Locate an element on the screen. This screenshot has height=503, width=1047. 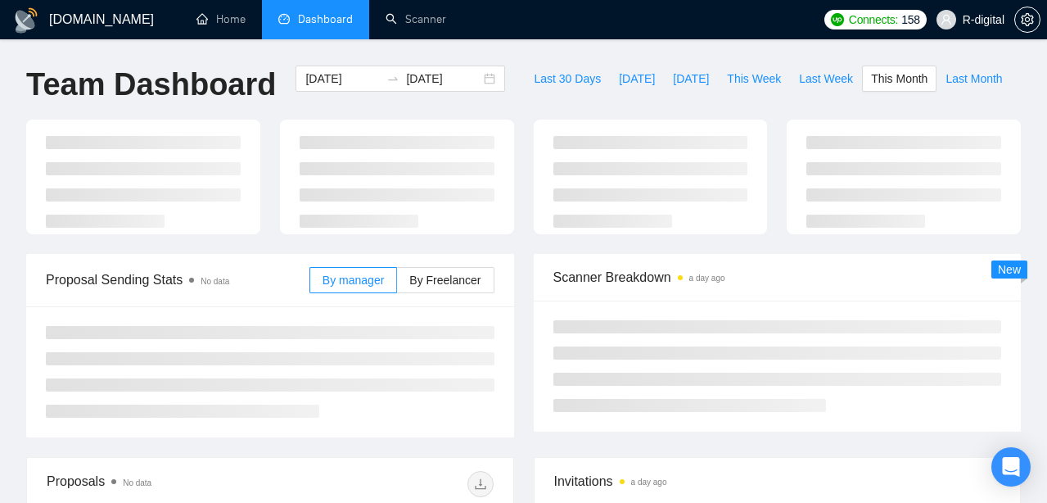
span: Proposal Sending Stats is located at coordinates (178, 279).